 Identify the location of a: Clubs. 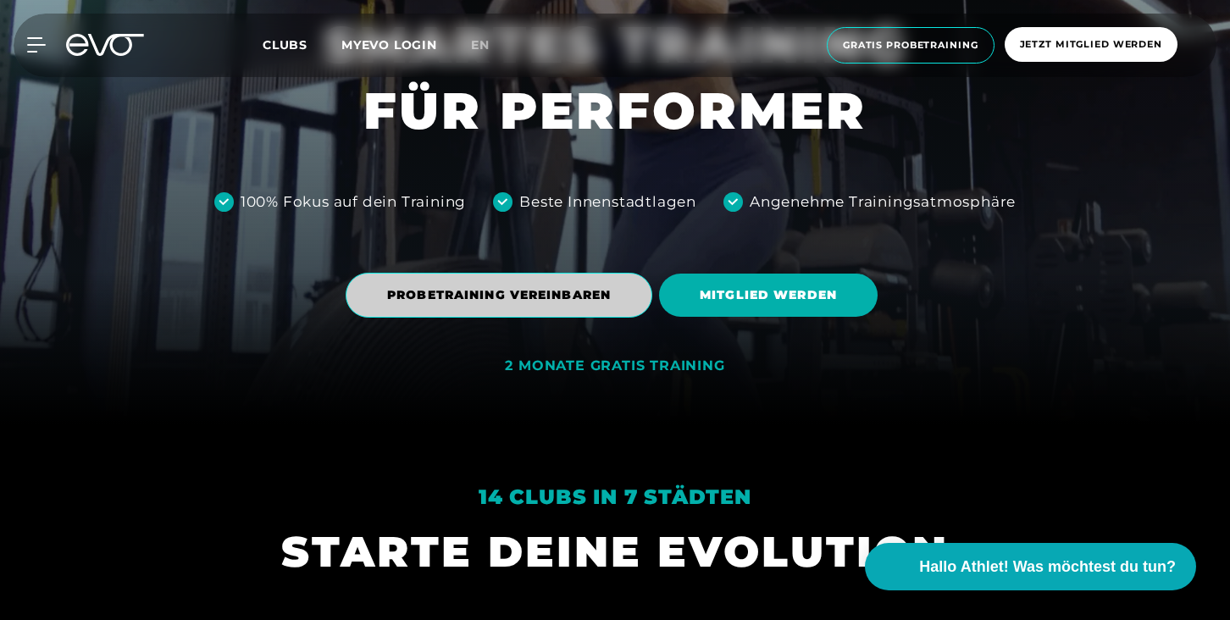
(302, 44).